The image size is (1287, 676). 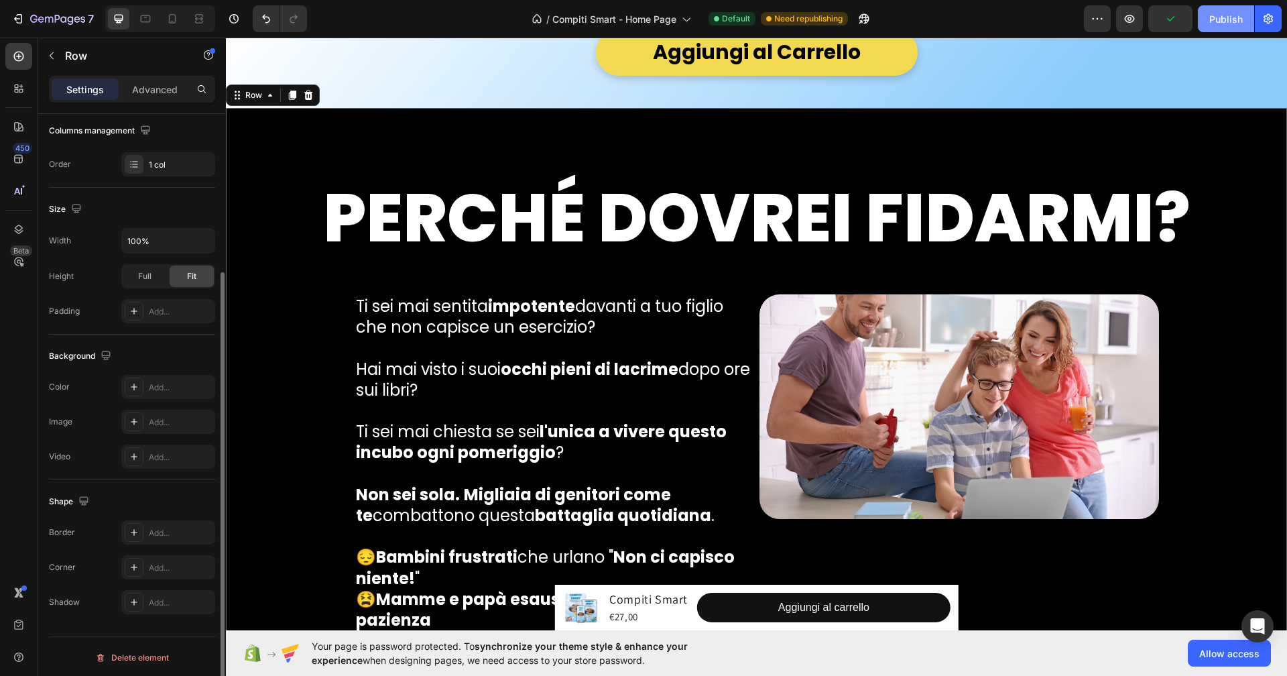 What do you see at coordinates (145, 276) in the screenshot?
I see `span: Full` at bounding box center [145, 276].